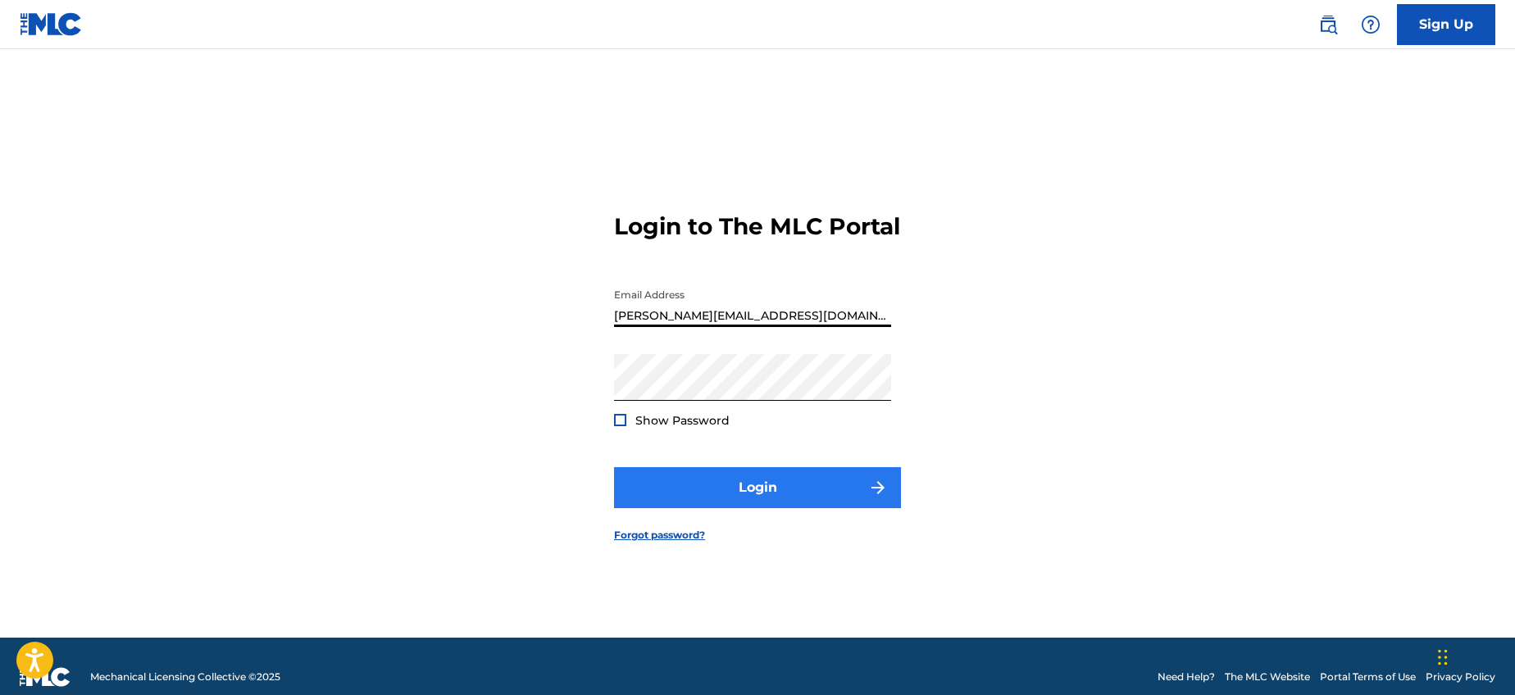 The image size is (1515, 695). I want to click on div: Drag, so click(1443, 658).